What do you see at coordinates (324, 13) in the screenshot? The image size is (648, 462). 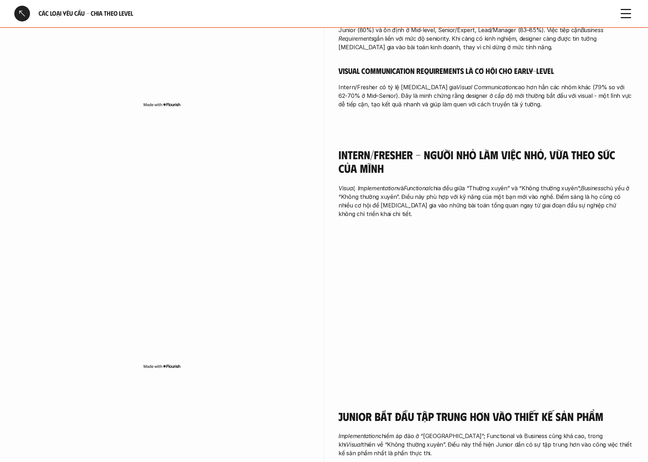 I see `h6: Các loại yêu cầu - Chia theo level` at bounding box center [324, 13].